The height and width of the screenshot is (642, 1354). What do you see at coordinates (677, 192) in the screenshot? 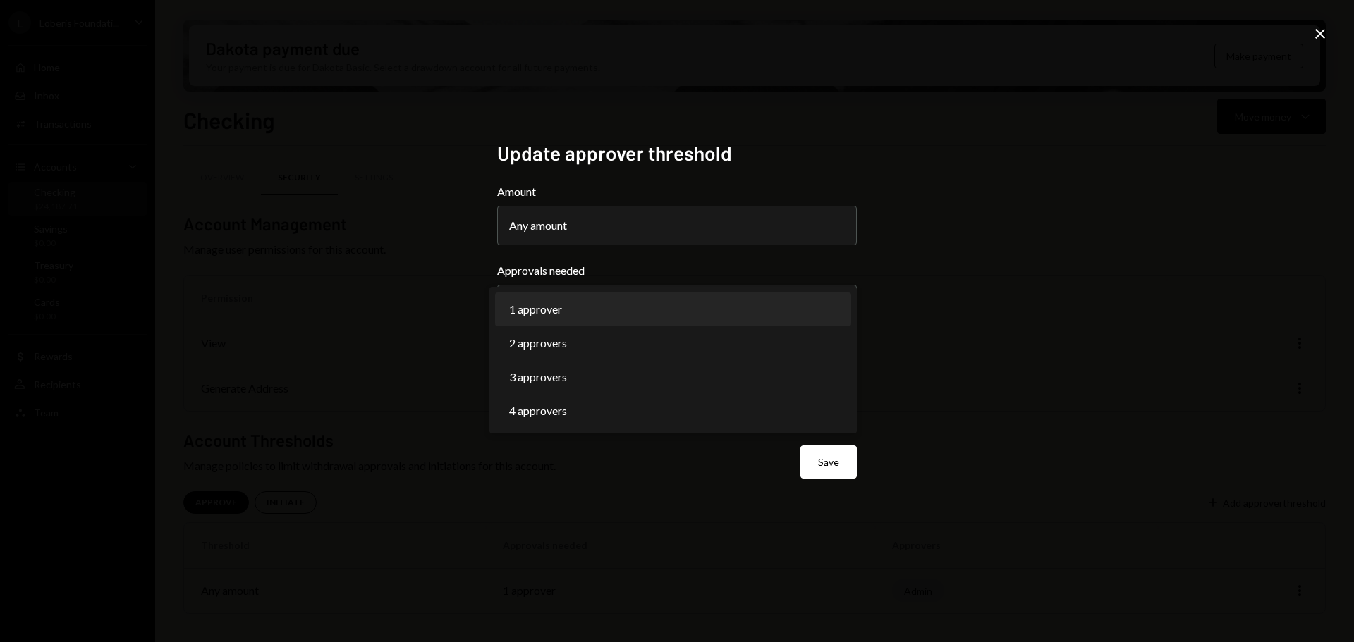
I see `label: Amount` at bounding box center [677, 192].